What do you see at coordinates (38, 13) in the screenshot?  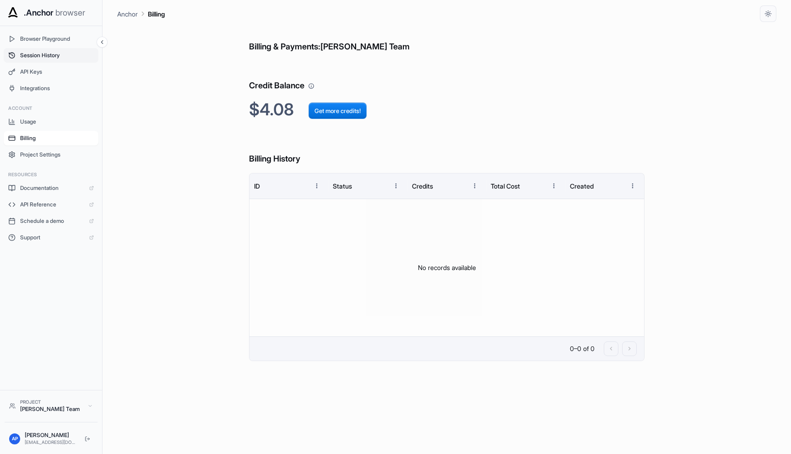 I see `span: .Anchor` at bounding box center [38, 13].